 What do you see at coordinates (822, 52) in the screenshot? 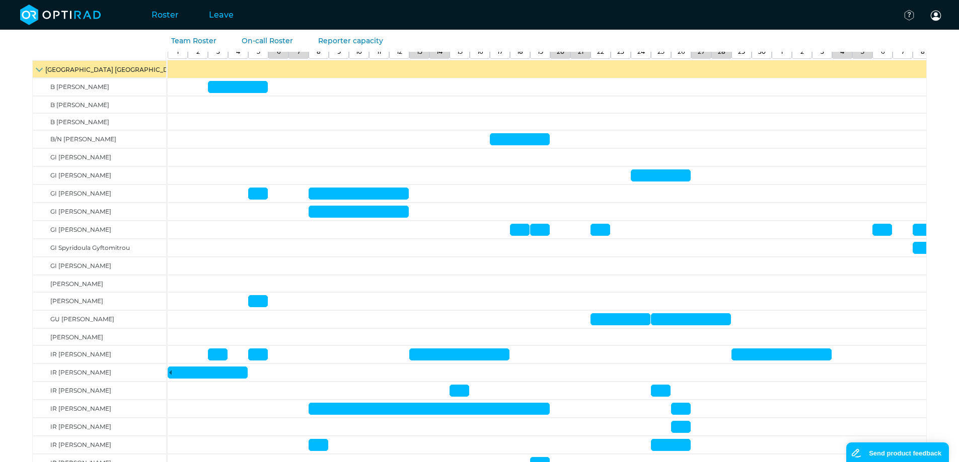
I see `a: October 3, 2025` at bounding box center [822, 52].